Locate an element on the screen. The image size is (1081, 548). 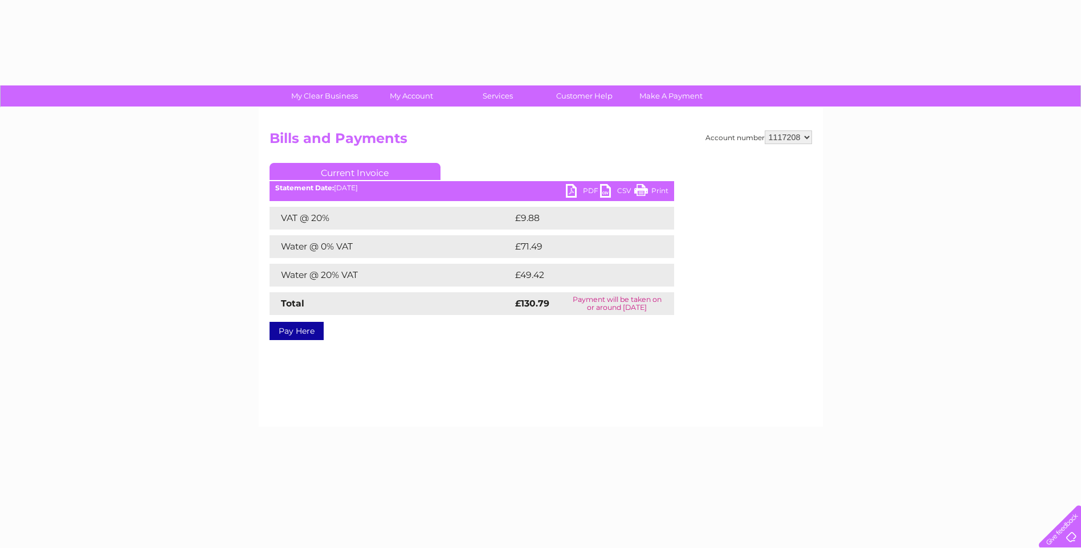
a: Services is located at coordinates (498, 96).